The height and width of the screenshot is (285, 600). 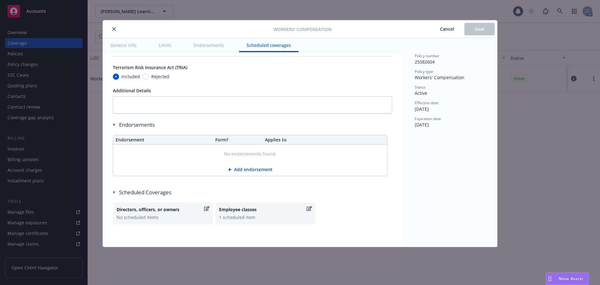 What do you see at coordinates (238, 140) in the screenshot?
I see `th: Form?` at bounding box center [238, 140].